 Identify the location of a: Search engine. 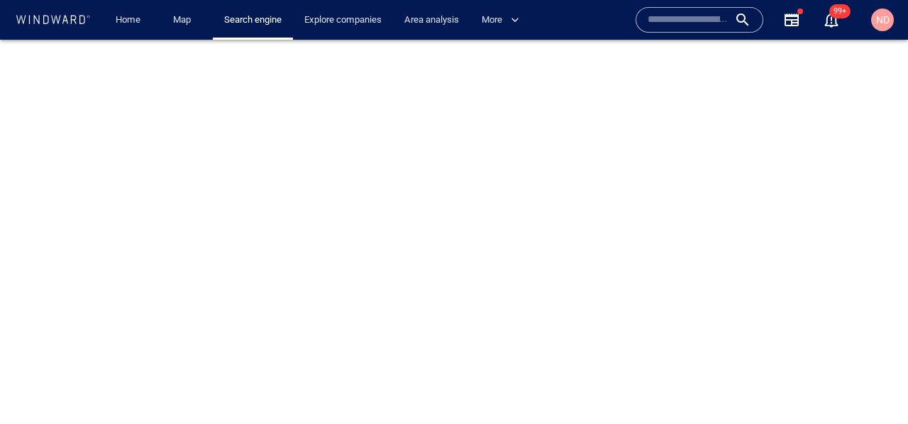
(253, 20).